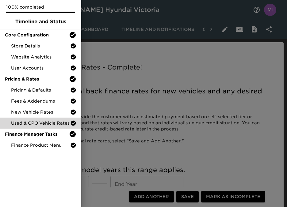  What do you see at coordinates (40, 145) in the screenshot?
I see `span: Finance Product Menu` at bounding box center [40, 145].